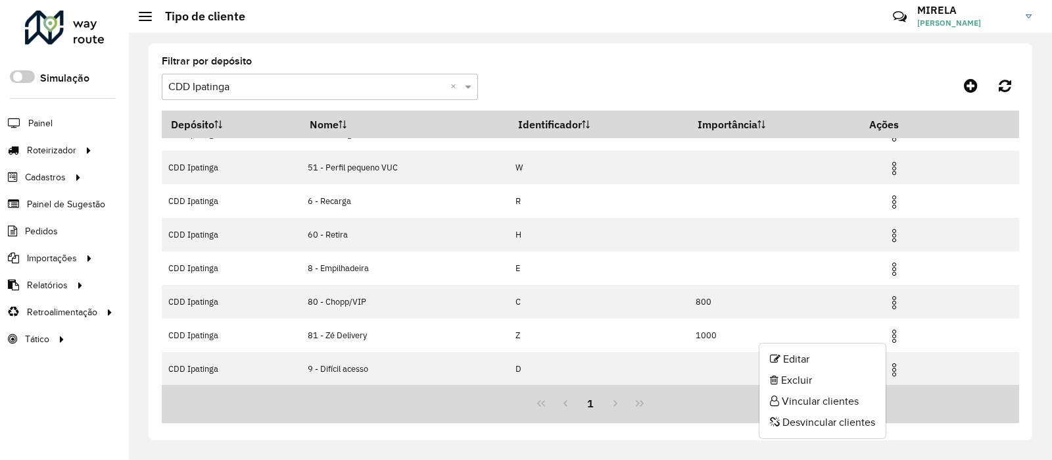  Describe the element at coordinates (774, 301) in the screenshot. I see `td: 800` at that location.